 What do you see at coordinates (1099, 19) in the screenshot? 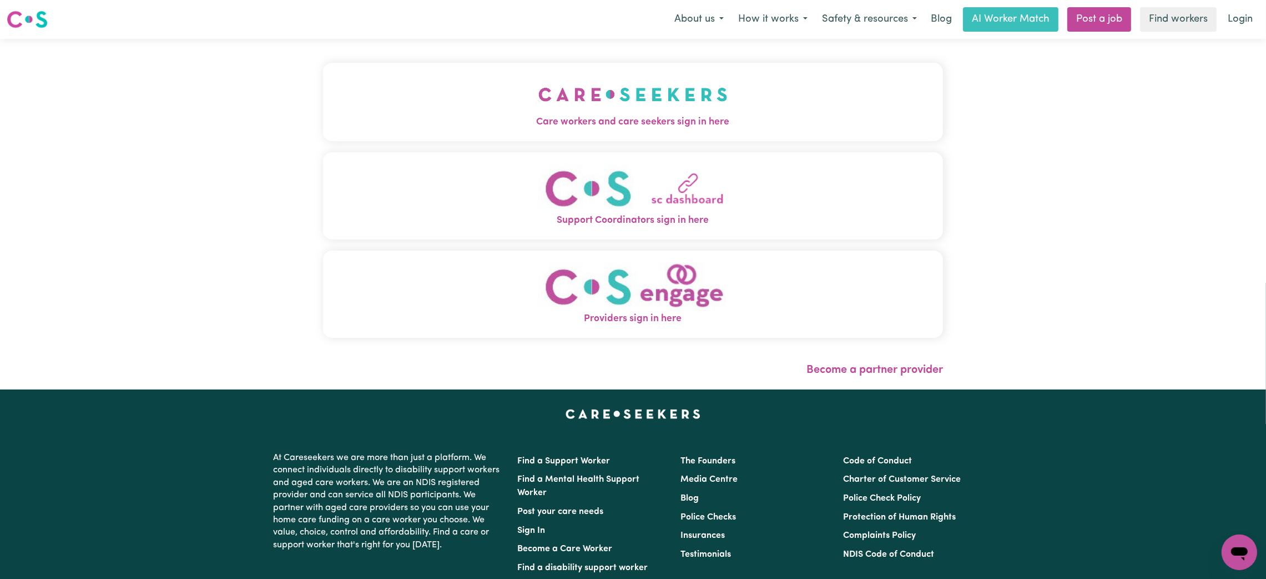
I see `a: Post a job` at bounding box center [1099, 19].